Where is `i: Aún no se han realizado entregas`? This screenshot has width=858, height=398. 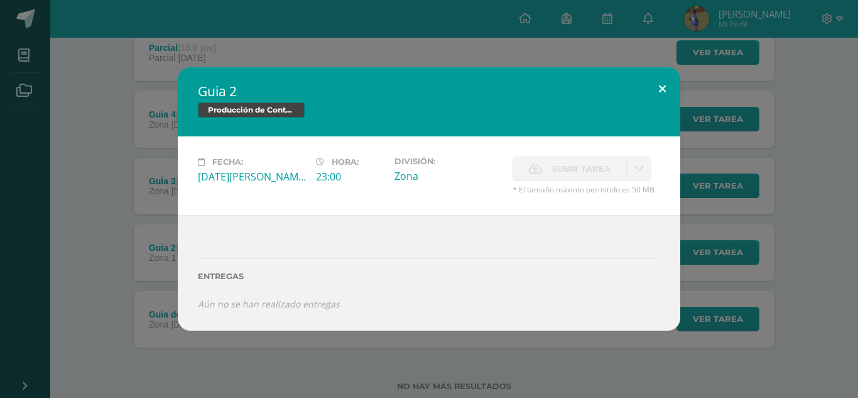
i: Aún no se han realizado entregas is located at coordinates (269, 303).